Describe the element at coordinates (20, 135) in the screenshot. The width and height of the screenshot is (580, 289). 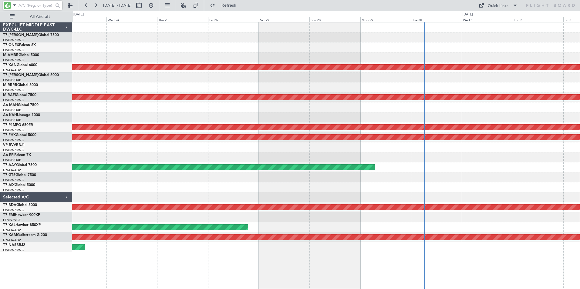
I see `a: T7-FHXGlobal 5000` at that location.